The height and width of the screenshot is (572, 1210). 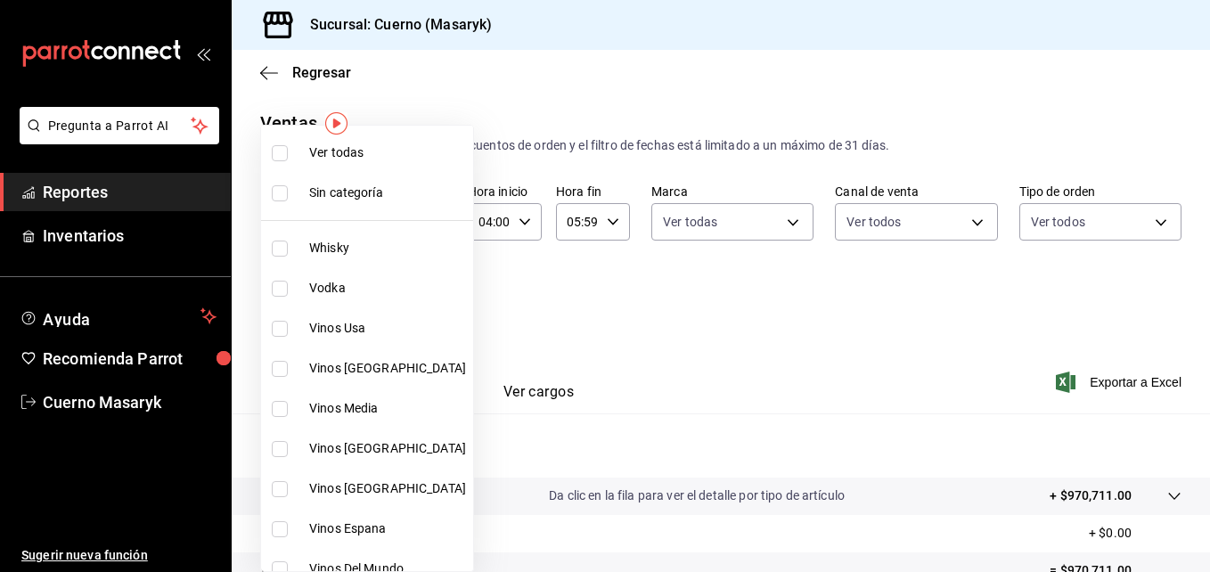 What do you see at coordinates (388, 152) in the screenshot?
I see `span: Ver todas` at bounding box center [388, 152].